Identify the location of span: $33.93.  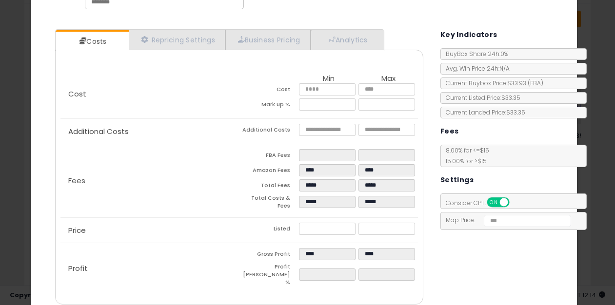
(525, 83).